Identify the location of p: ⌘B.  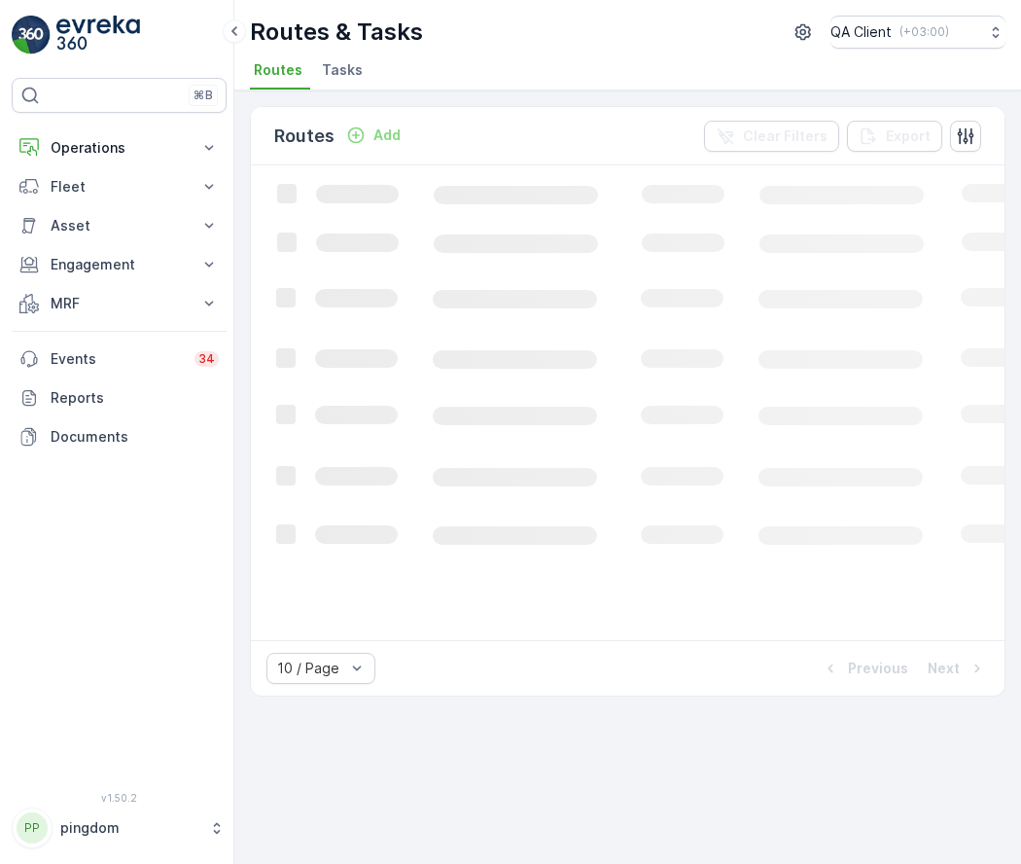
(203, 95).